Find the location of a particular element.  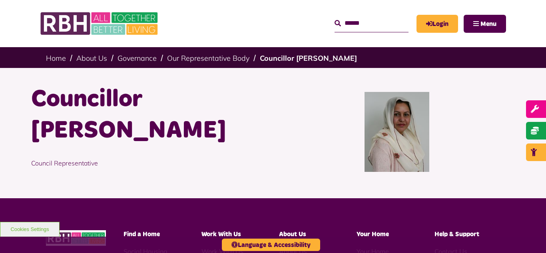

span: Your Home is located at coordinates (373, 234).